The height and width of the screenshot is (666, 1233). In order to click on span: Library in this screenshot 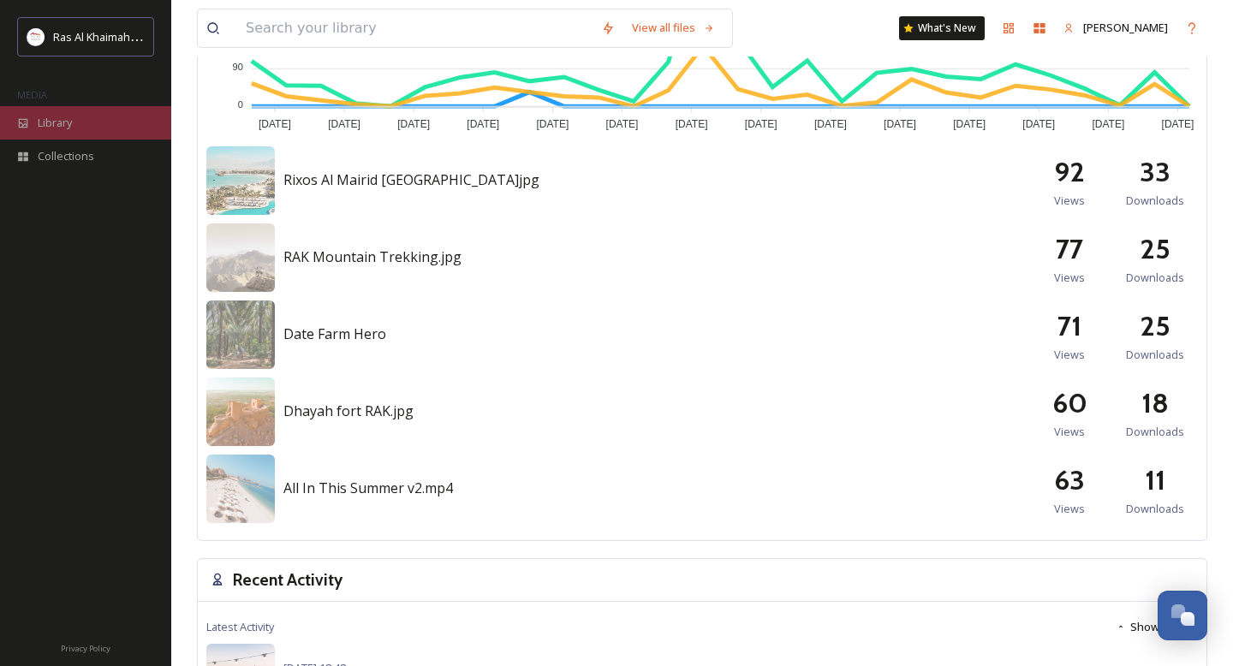, I will do `click(55, 122)`.